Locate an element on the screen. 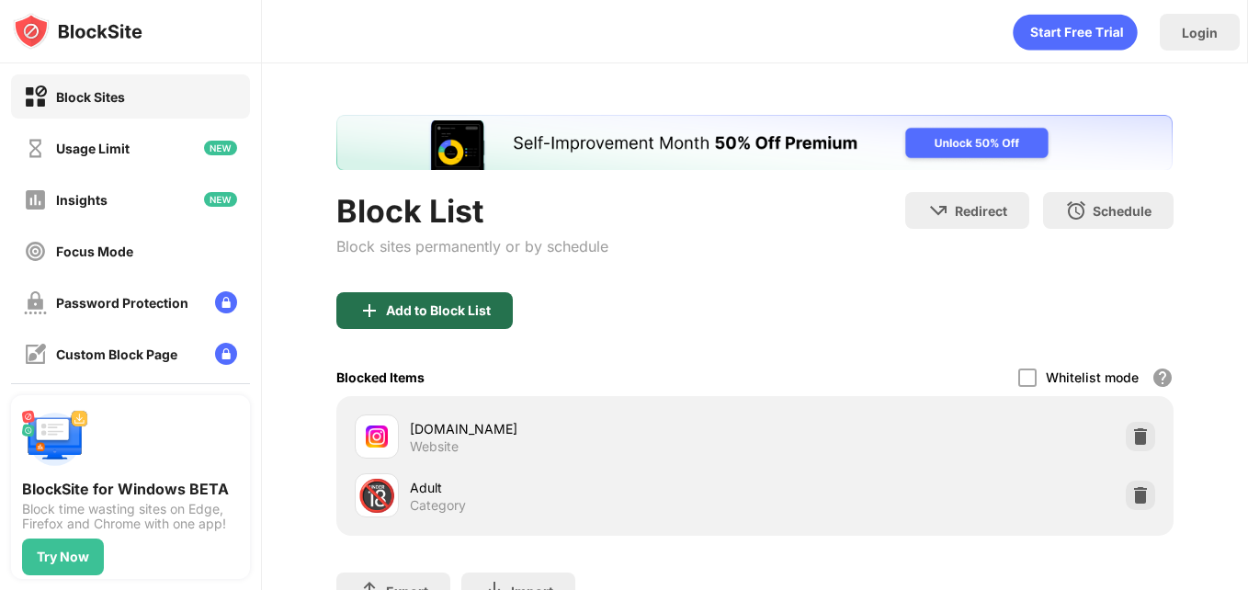 The height and width of the screenshot is (590, 1248). div: Block Sites is located at coordinates (90, 96).